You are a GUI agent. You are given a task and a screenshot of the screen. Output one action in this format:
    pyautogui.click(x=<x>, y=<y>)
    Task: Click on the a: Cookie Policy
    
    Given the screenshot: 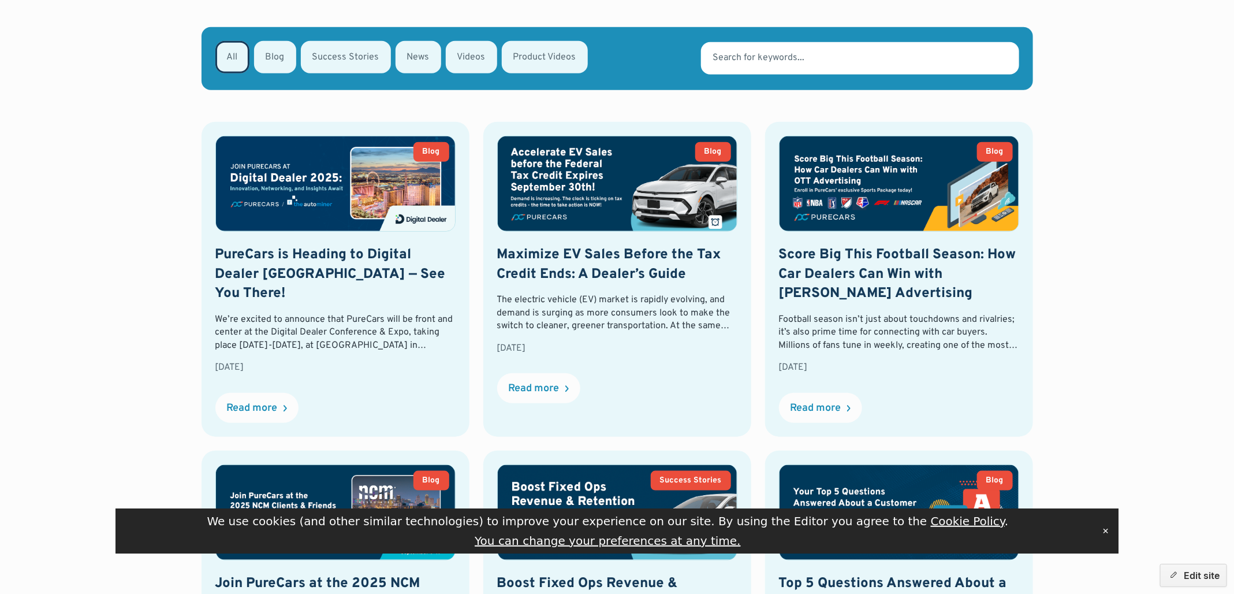 What is the action you would take?
    pyautogui.click(x=968, y=521)
    